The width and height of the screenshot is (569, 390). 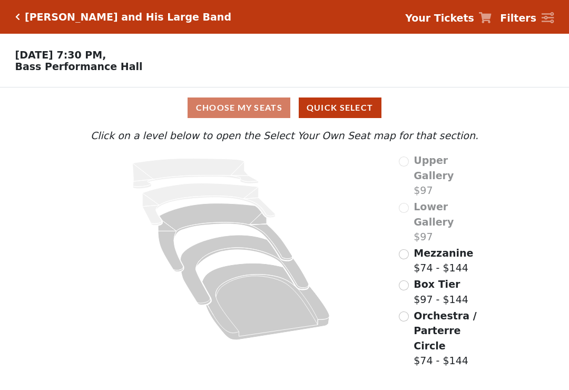 I want to click on label: $97 - $144, so click(x=441, y=291).